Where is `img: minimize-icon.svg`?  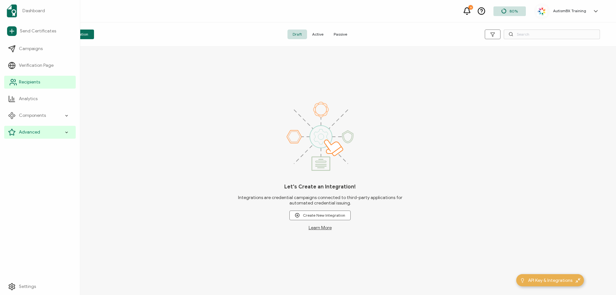
img: minimize-icon.svg is located at coordinates (578, 280).